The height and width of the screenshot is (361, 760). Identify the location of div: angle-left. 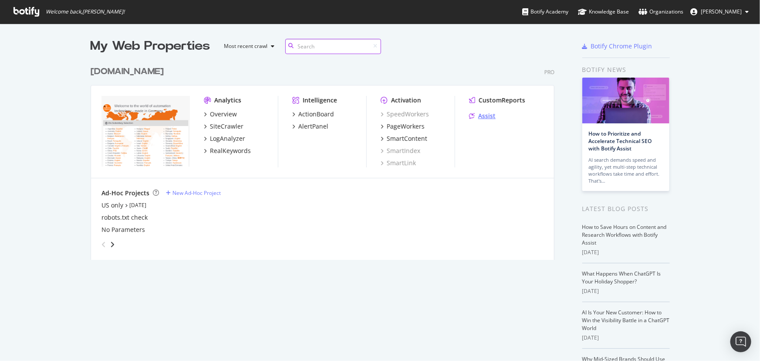
(104, 244).